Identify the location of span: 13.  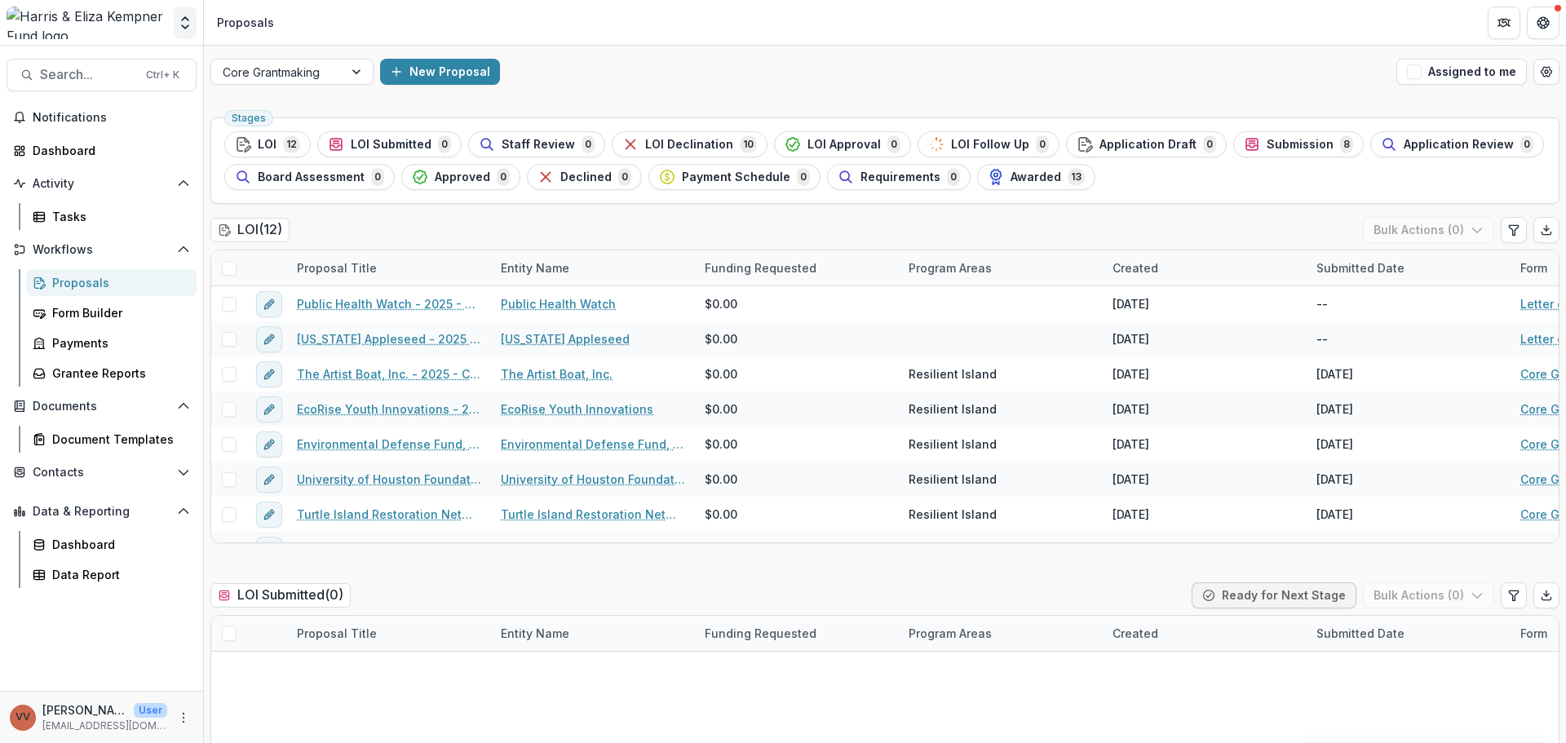
(1076, 177).